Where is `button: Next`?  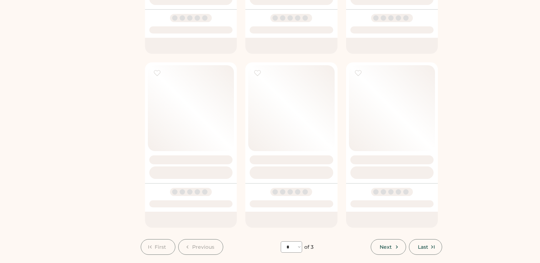 button: Next is located at coordinates (388, 247).